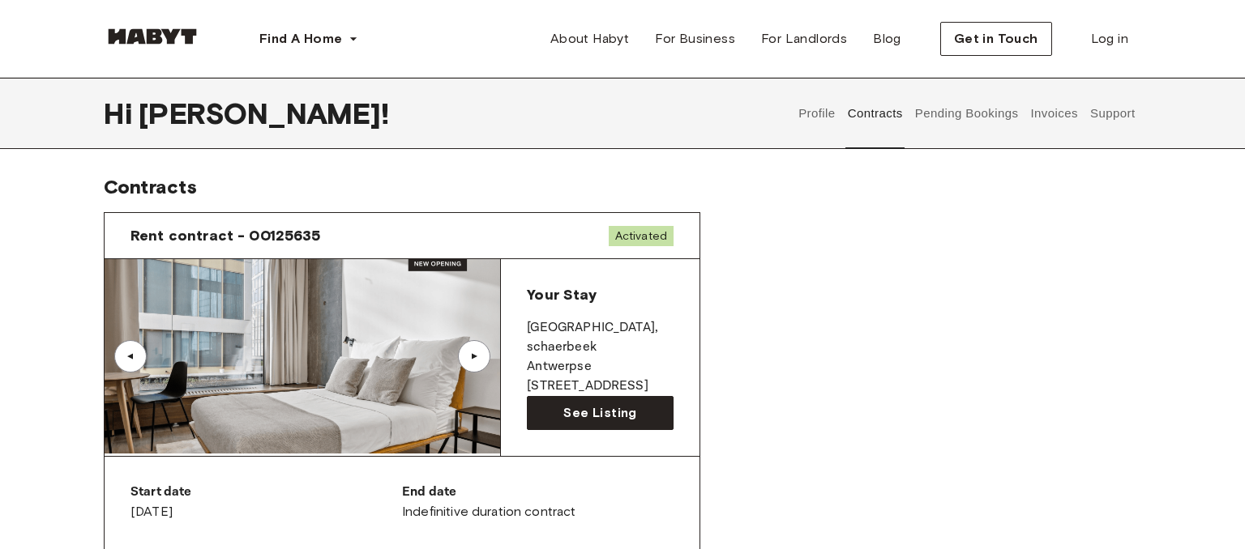 The image size is (1245, 549). I want to click on button: Contracts, so click(874, 113).